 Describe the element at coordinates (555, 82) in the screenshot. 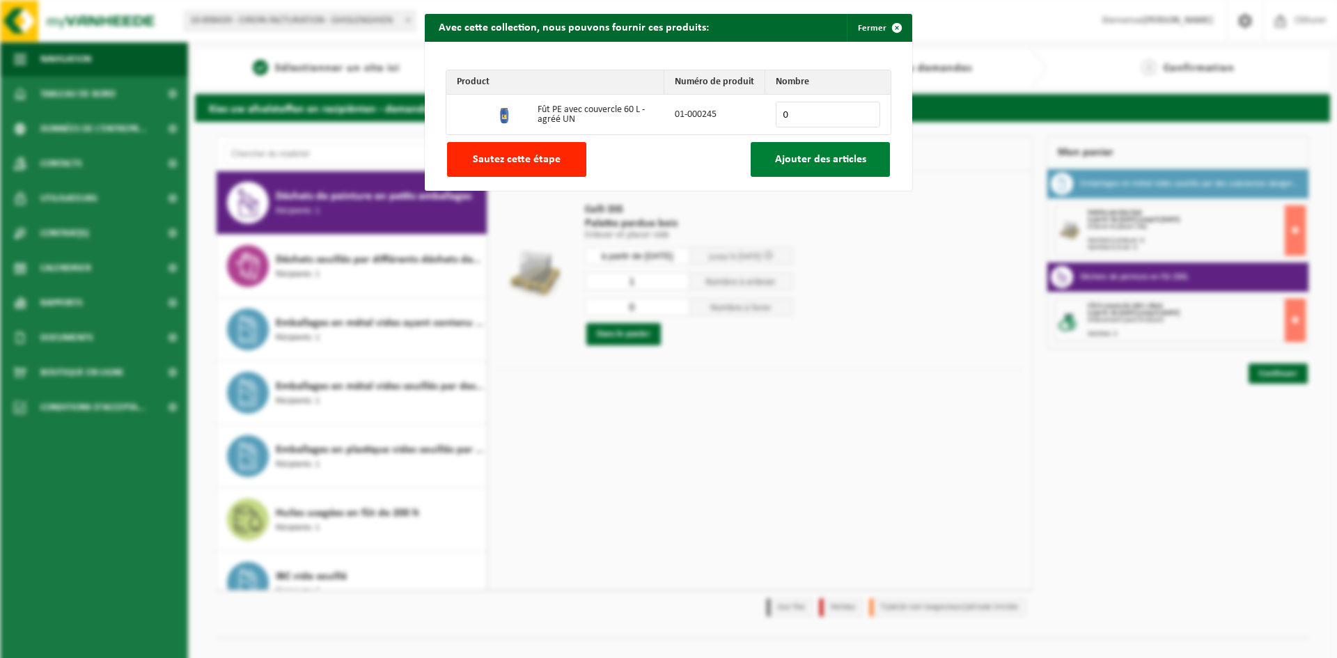

I see `th: Product` at that location.